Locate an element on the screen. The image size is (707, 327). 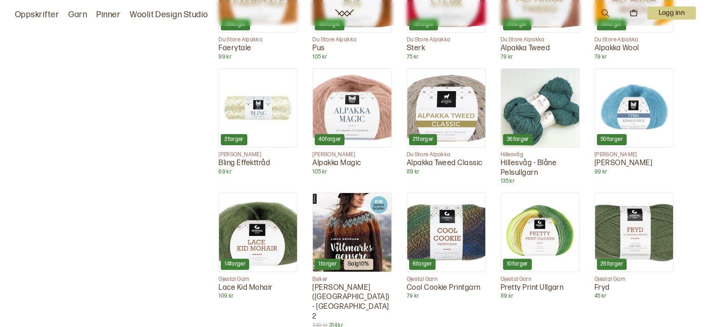
p: 69 kr is located at coordinates (258, 172).